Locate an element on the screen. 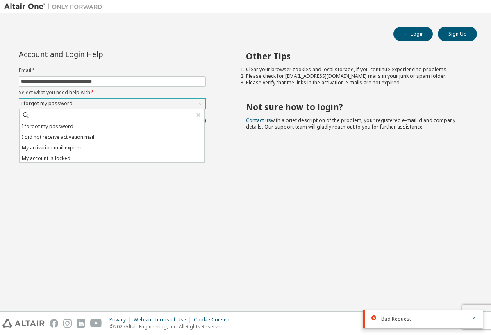 The image size is (491, 335). img: instagram.svg is located at coordinates (67, 323).